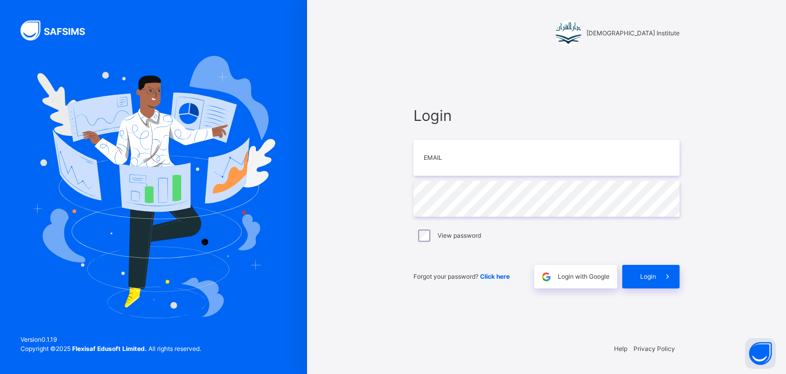 Image resolution: width=786 pixels, height=374 pixels. I want to click on label: View password, so click(459, 235).